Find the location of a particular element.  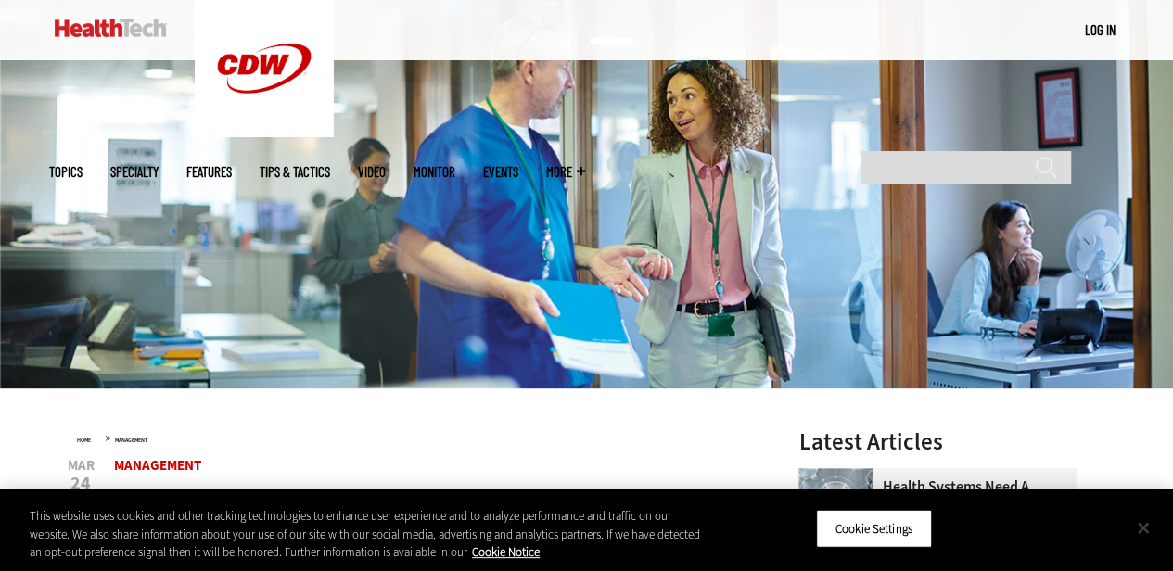

a: Tips & Tactics is located at coordinates (295, 172).